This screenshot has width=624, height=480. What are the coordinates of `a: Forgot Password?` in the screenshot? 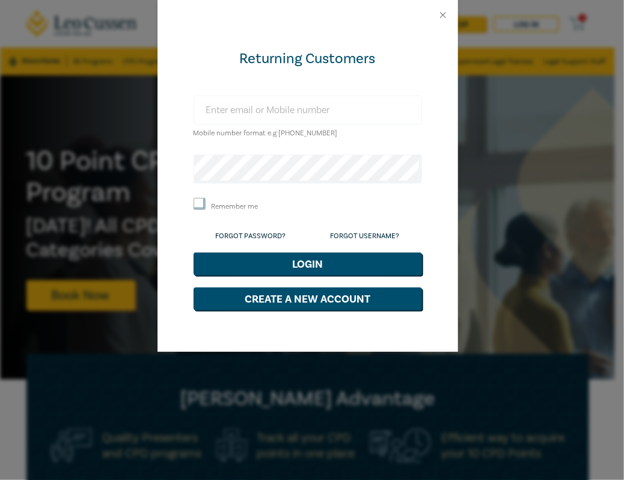 It's located at (251, 236).